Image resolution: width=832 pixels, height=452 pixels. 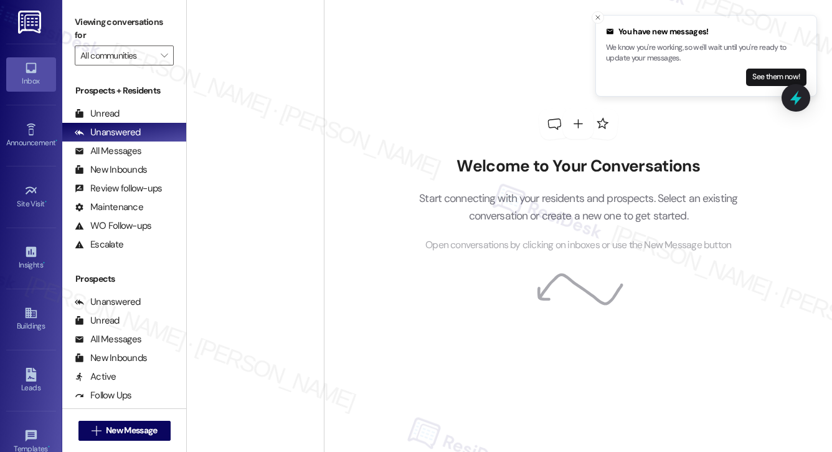 What do you see at coordinates (117, 55) in the screenshot?
I see `input: All communities` at bounding box center [117, 55].